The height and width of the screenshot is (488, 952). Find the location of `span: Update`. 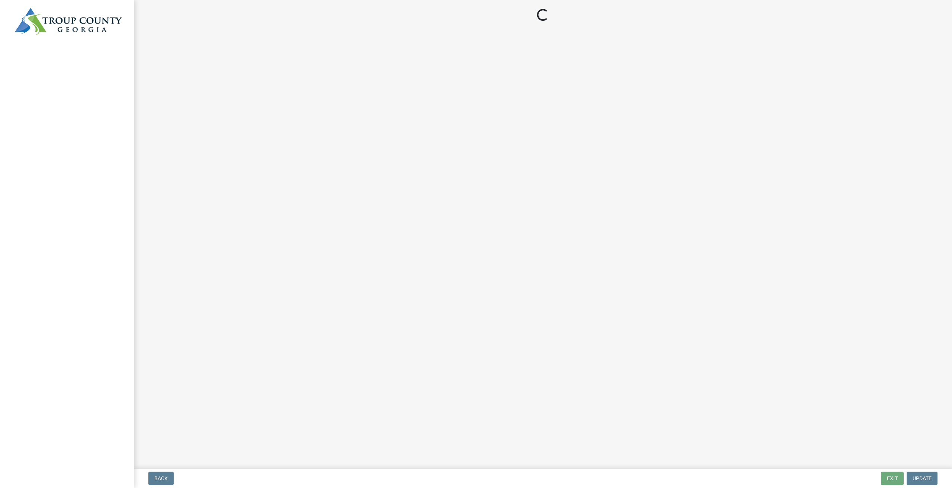

span: Update is located at coordinates (922, 479).